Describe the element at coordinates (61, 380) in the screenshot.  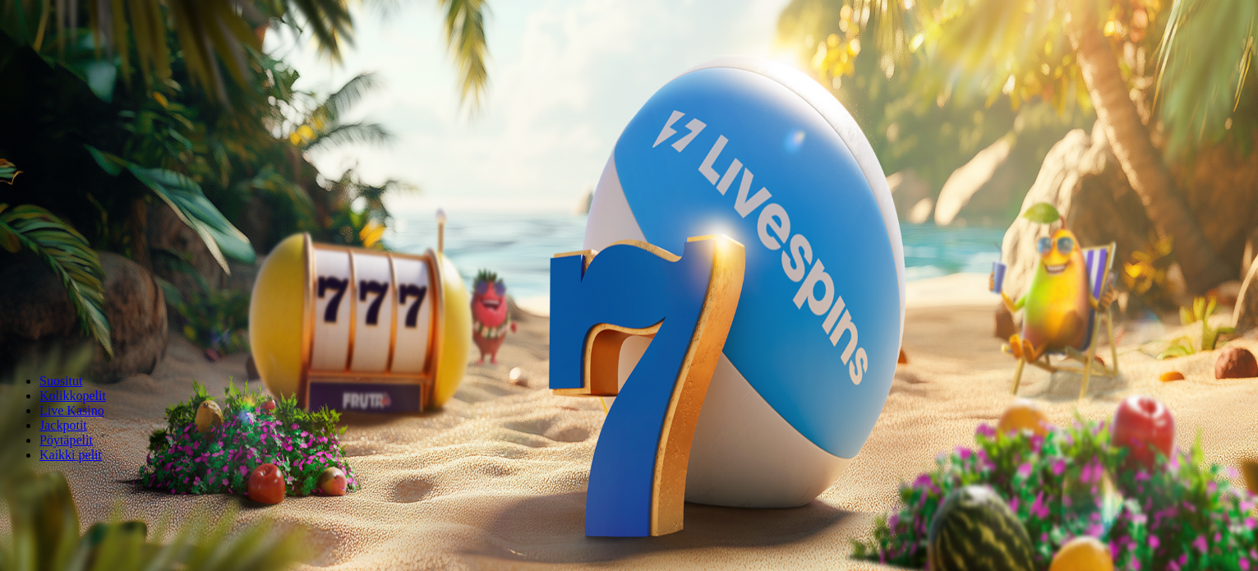
I see `a: Suositut` at that location.